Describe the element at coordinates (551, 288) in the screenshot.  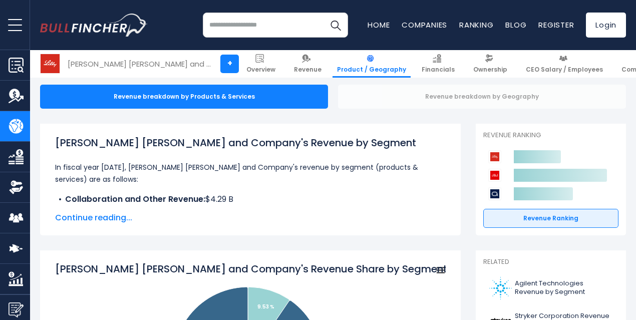
I see `a: Agilent Technologies Revenue by Segment` at that location.